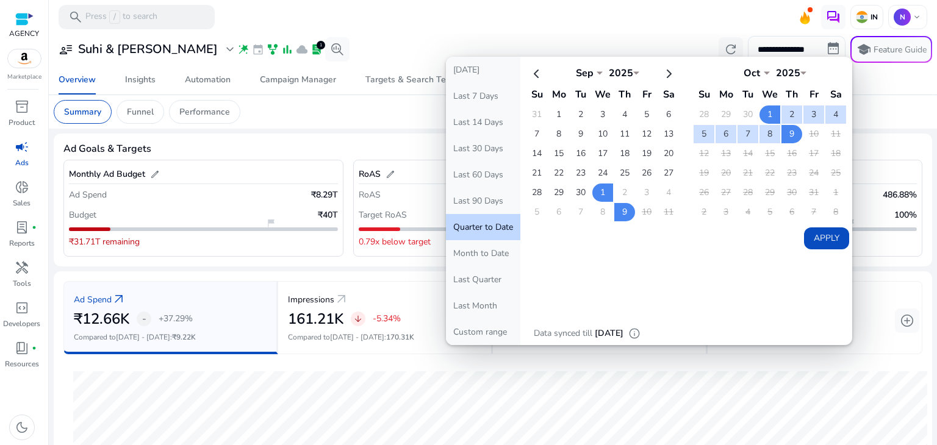 The image size is (937, 445). I want to click on p: IN, so click(873, 17).